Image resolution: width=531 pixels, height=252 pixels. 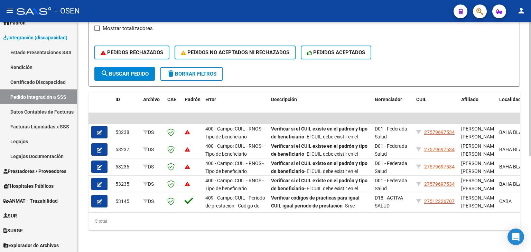 What do you see at coordinates (126, 107) in the screenshot?
I see `datatable-header-cell: ID` at bounding box center [126, 107].